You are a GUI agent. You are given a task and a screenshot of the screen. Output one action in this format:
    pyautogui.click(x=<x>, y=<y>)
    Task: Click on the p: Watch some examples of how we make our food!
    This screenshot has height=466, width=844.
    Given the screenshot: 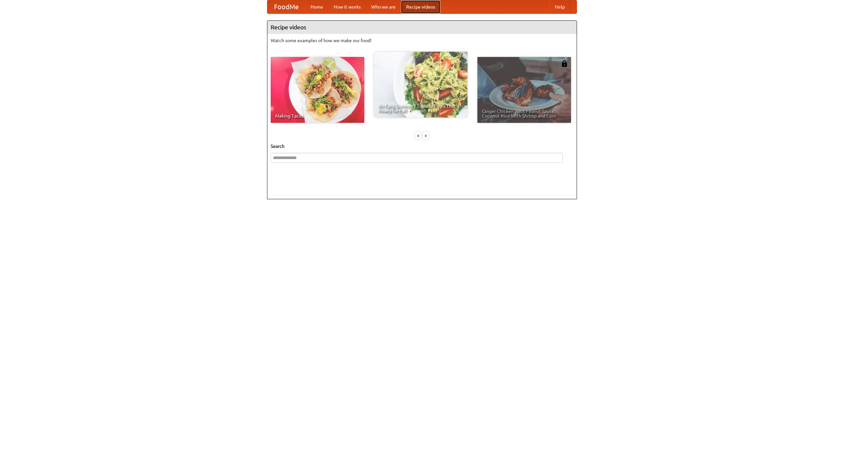 What is the action you would take?
    pyautogui.click(x=422, y=41)
    